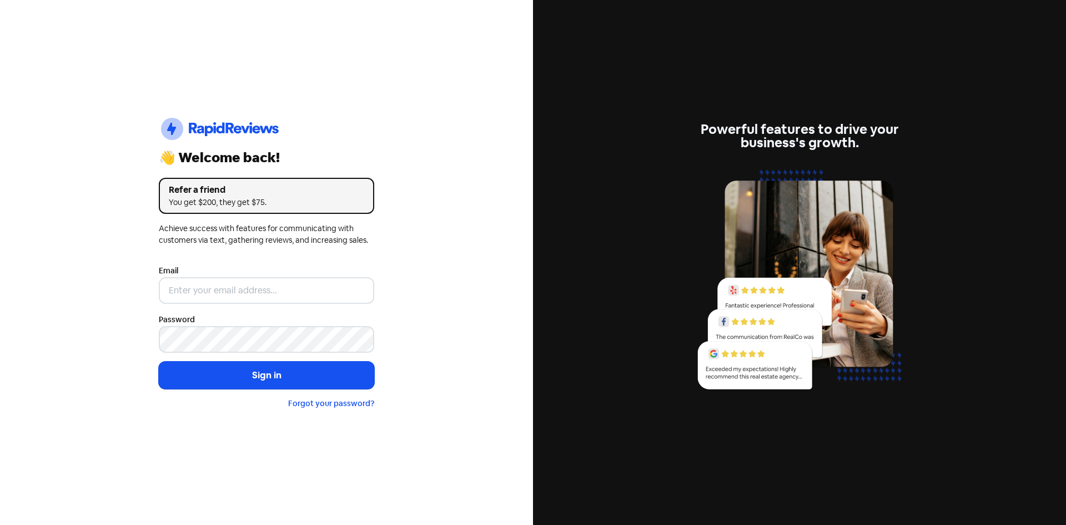 The width and height of the screenshot is (1066, 525). I want to click on div: Refer a friend, so click(266, 190).